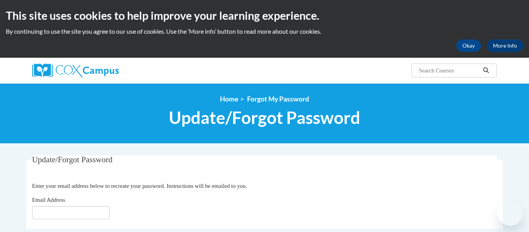 This screenshot has width=529, height=232. What do you see at coordinates (106, 70) in the screenshot?
I see `a: Cox Campus` at bounding box center [106, 70].